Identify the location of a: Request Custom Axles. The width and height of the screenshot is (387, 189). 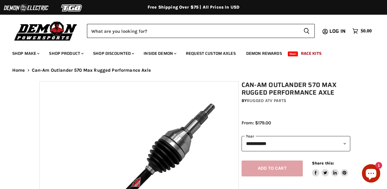
(211, 53).